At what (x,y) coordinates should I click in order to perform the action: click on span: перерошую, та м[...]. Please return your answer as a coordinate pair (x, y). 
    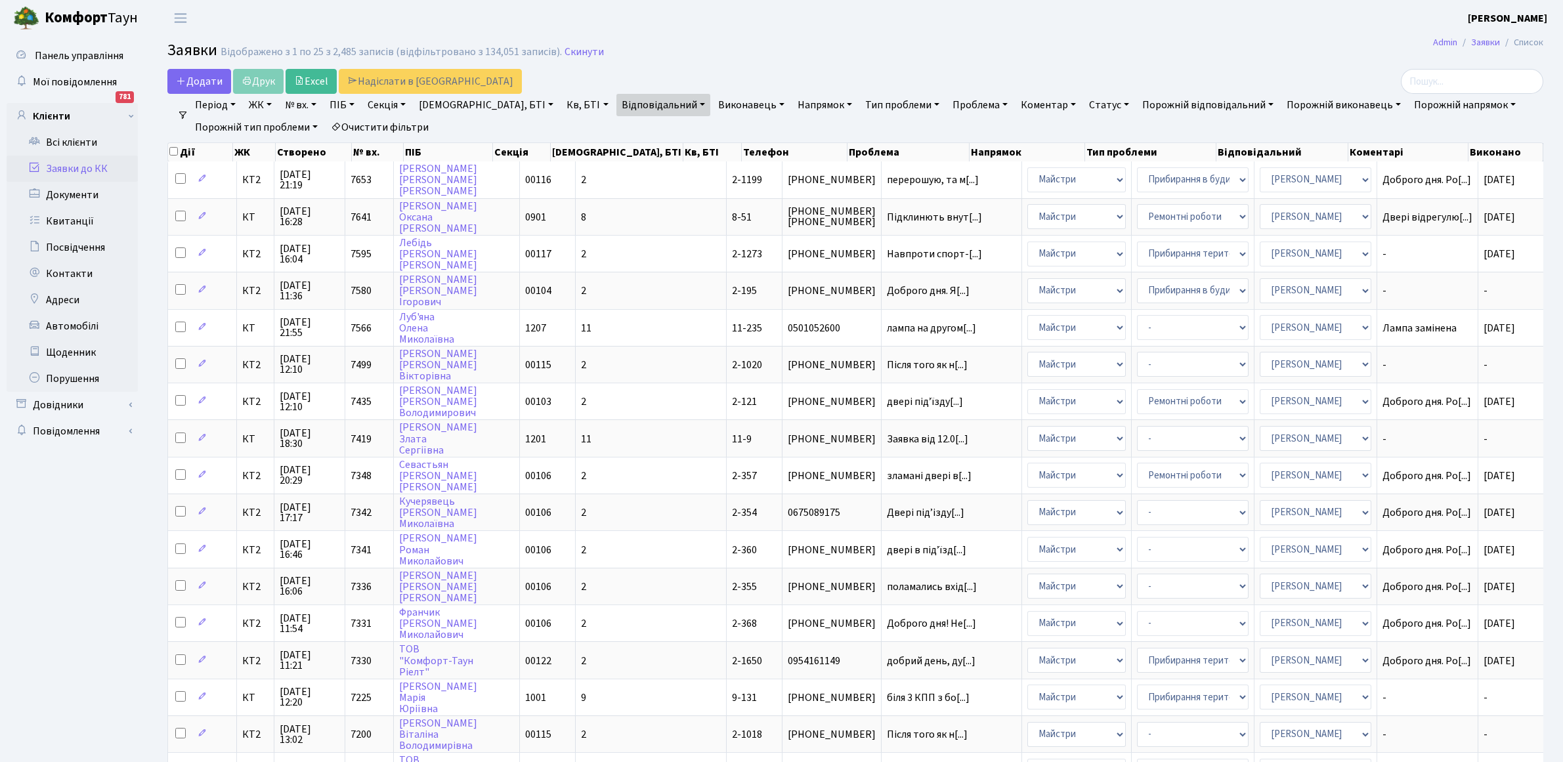
    Looking at the image, I should click on (933, 180).